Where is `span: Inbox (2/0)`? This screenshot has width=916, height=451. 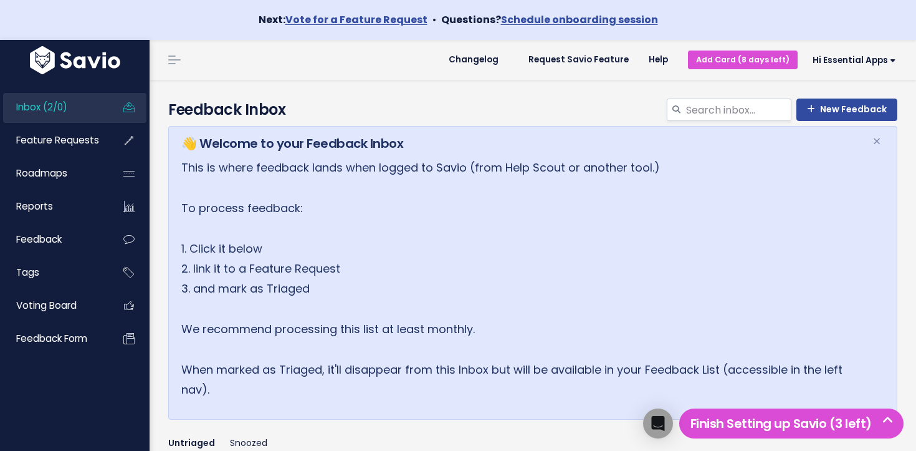
span: Inbox (2/0) is located at coordinates (42, 107).